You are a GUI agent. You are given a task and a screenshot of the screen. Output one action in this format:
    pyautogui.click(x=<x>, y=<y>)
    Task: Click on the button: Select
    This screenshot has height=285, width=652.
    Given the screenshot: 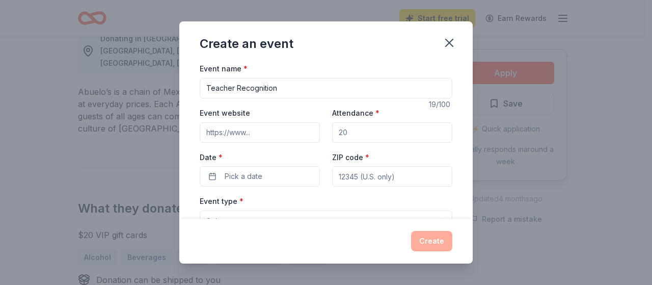 What is the action you would take?
    pyautogui.click(x=326, y=221)
    